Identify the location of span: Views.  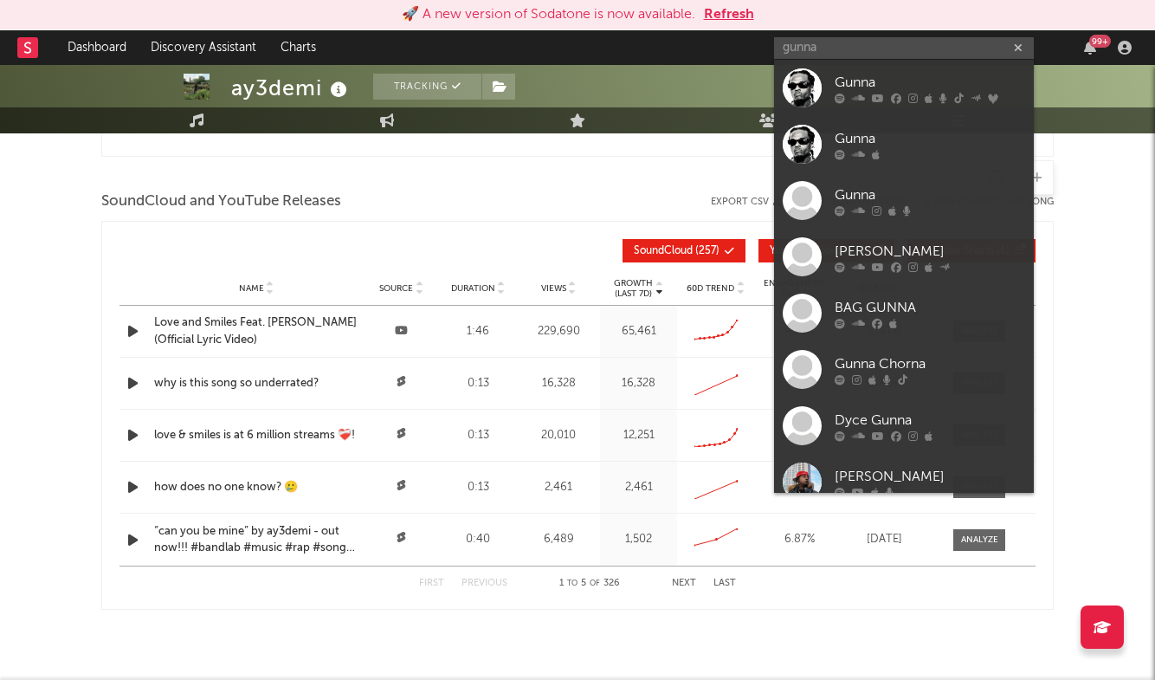
(553, 288).